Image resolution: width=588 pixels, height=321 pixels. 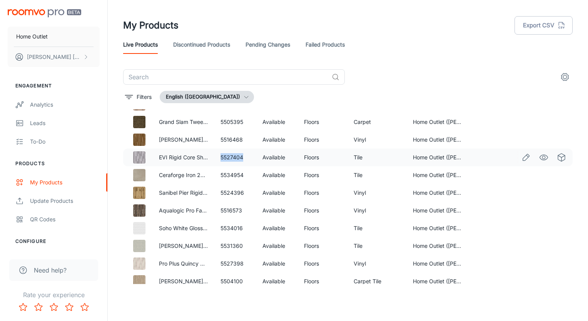 I want to click on div: QR Codes, so click(x=65, y=219).